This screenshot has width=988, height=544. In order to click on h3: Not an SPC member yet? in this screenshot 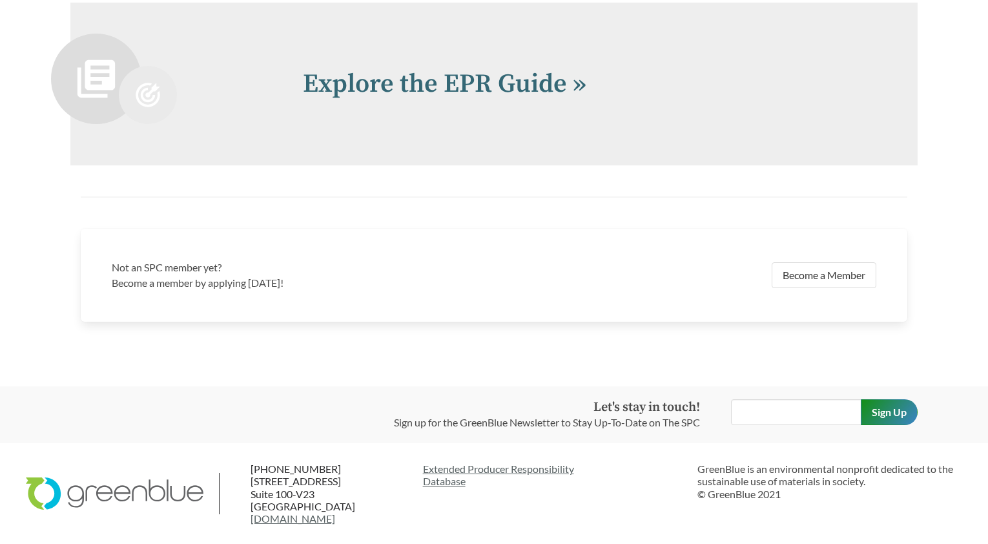, I will do `click(299, 267)`.